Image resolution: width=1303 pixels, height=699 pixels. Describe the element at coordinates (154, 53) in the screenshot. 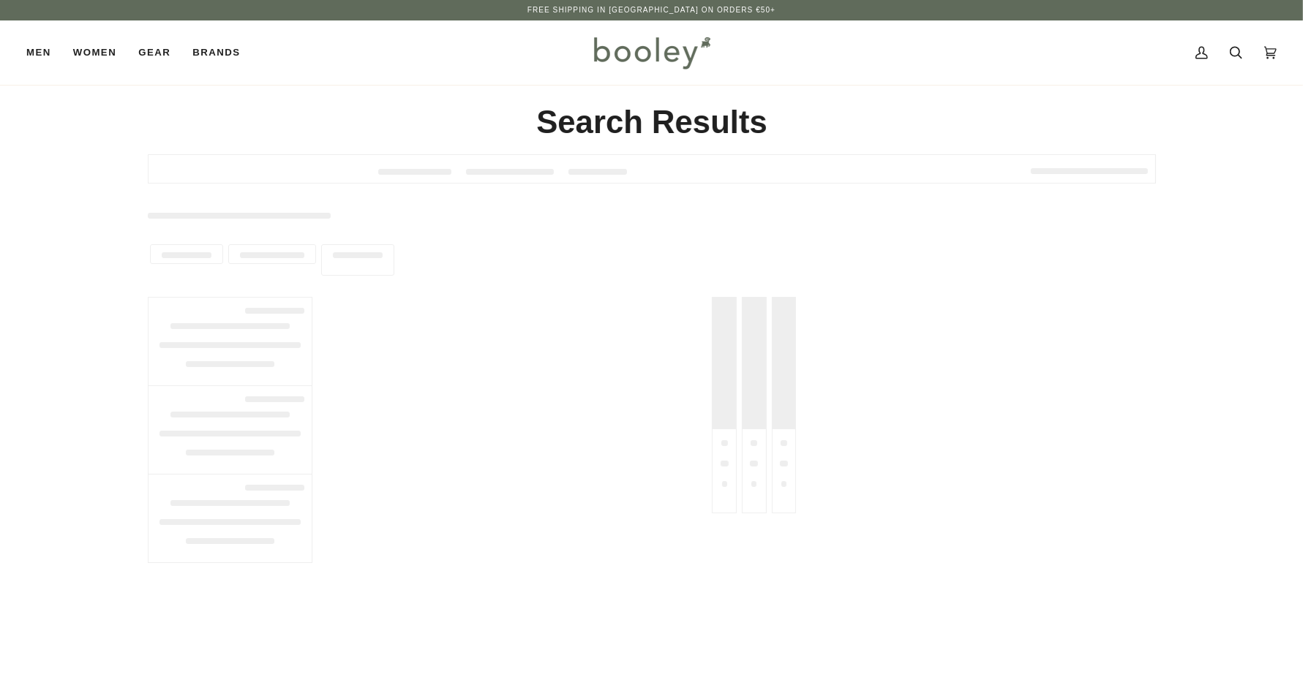

I see `span: Gear` at that location.